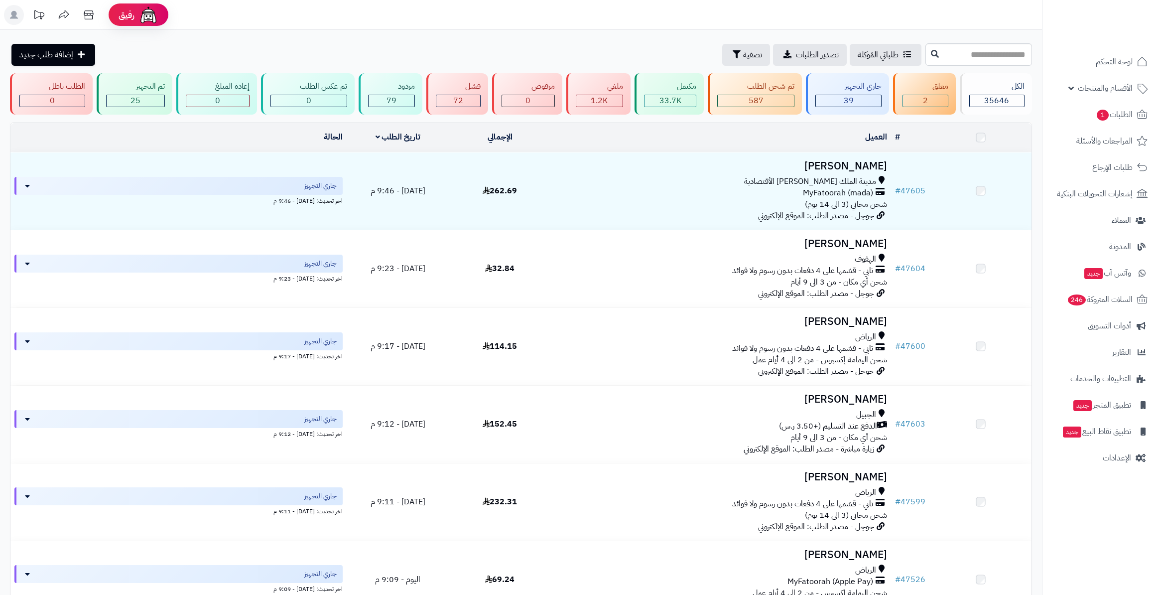 This screenshot has height=595, width=1159. I want to click on a: إضافة طلب جديد, so click(53, 55).